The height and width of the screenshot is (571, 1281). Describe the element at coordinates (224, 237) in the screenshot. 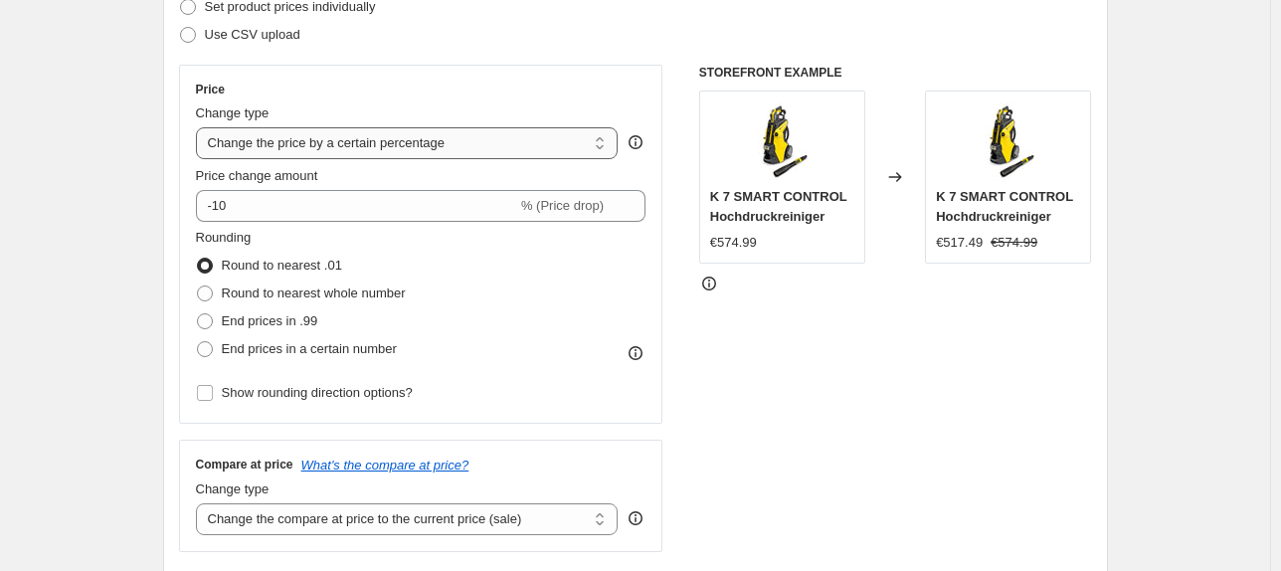

I see `span: Rounding` at that location.